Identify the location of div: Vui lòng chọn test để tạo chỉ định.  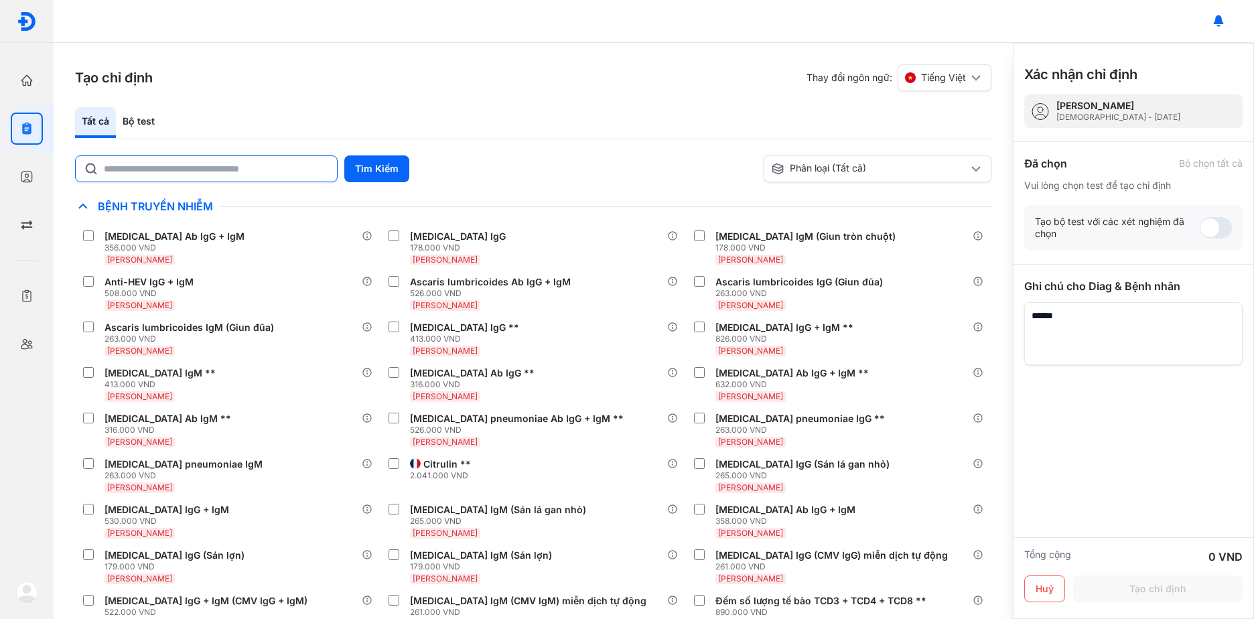
(1133, 186).